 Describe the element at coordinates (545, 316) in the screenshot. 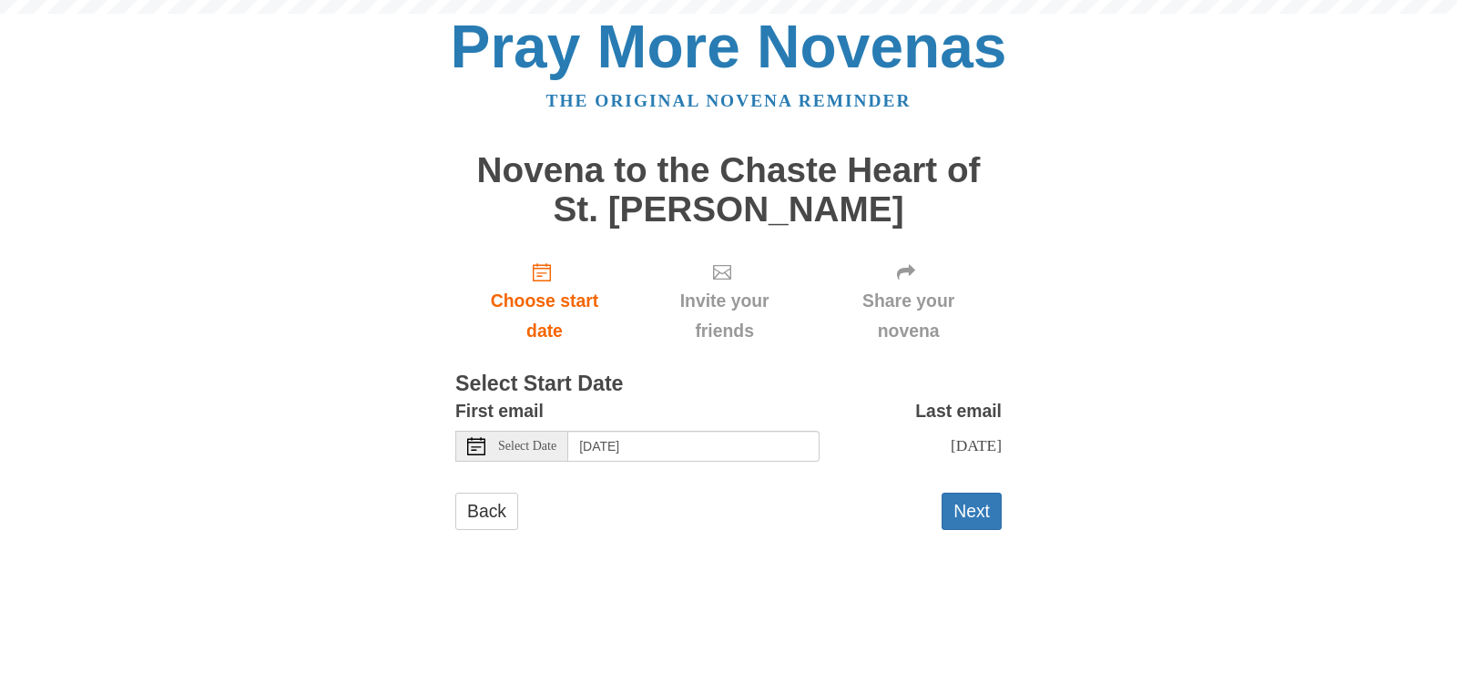

I see `span: Choose start date` at that location.